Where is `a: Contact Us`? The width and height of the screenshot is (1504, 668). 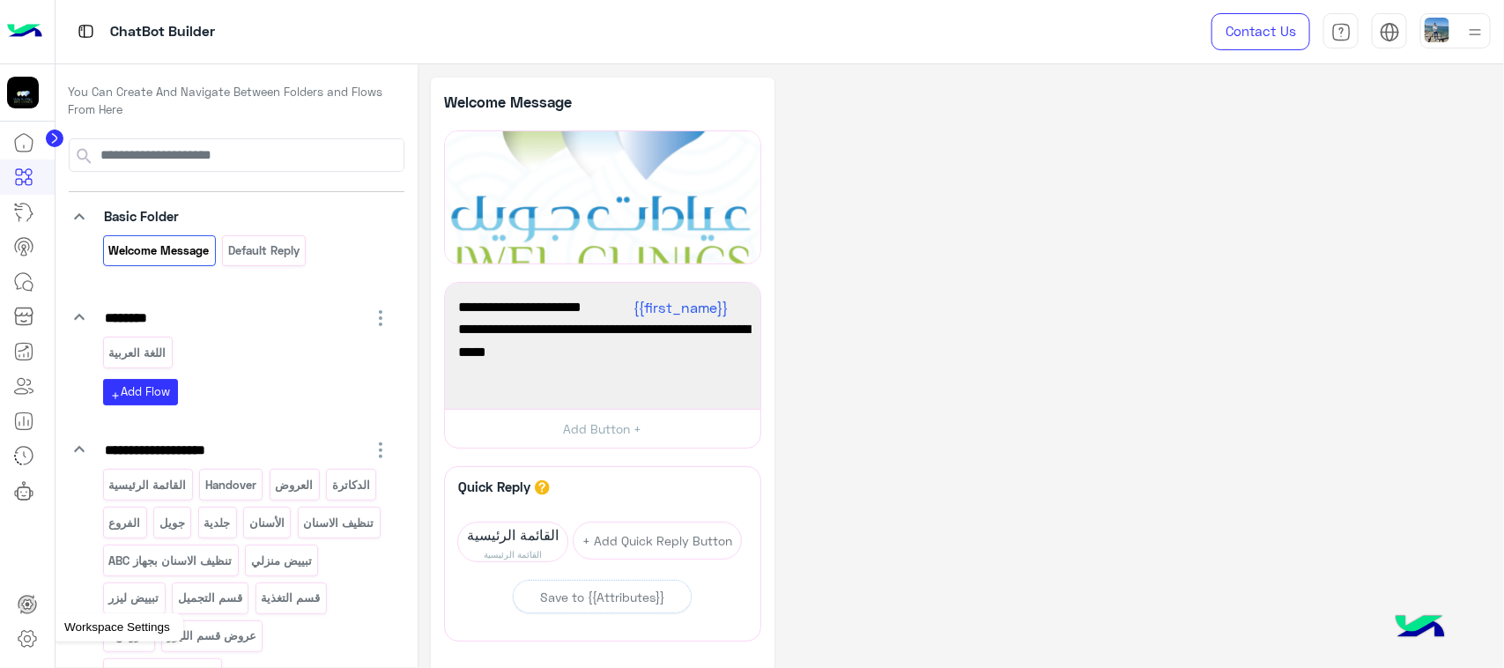 a: Contact Us is located at coordinates (1261, 32).